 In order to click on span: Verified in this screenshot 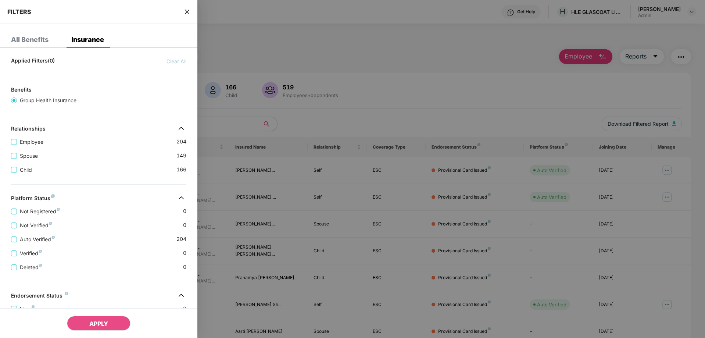, I will do `click(31, 253)`.